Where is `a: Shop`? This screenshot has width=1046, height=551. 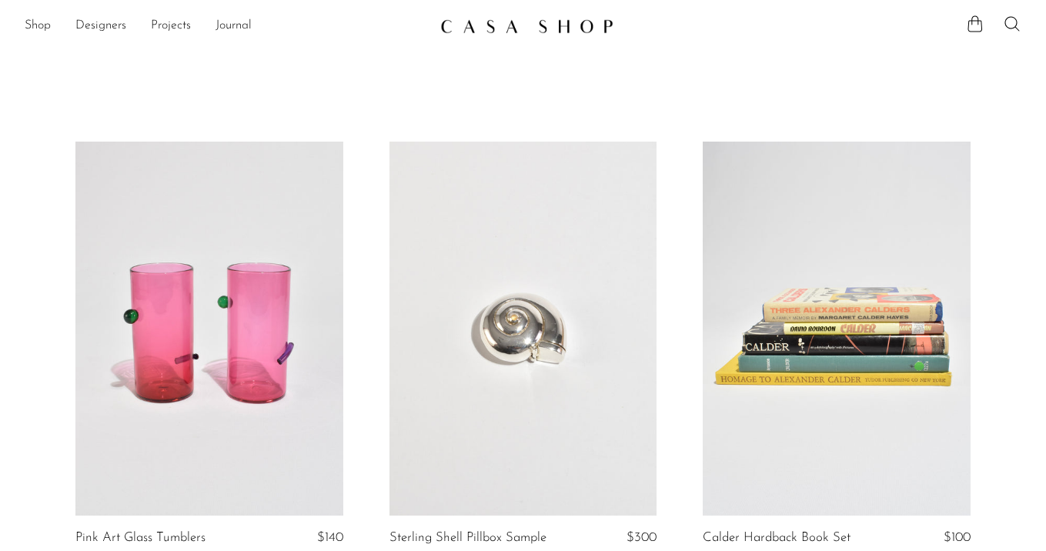 a: Shop is located at coordinates (38, 26).